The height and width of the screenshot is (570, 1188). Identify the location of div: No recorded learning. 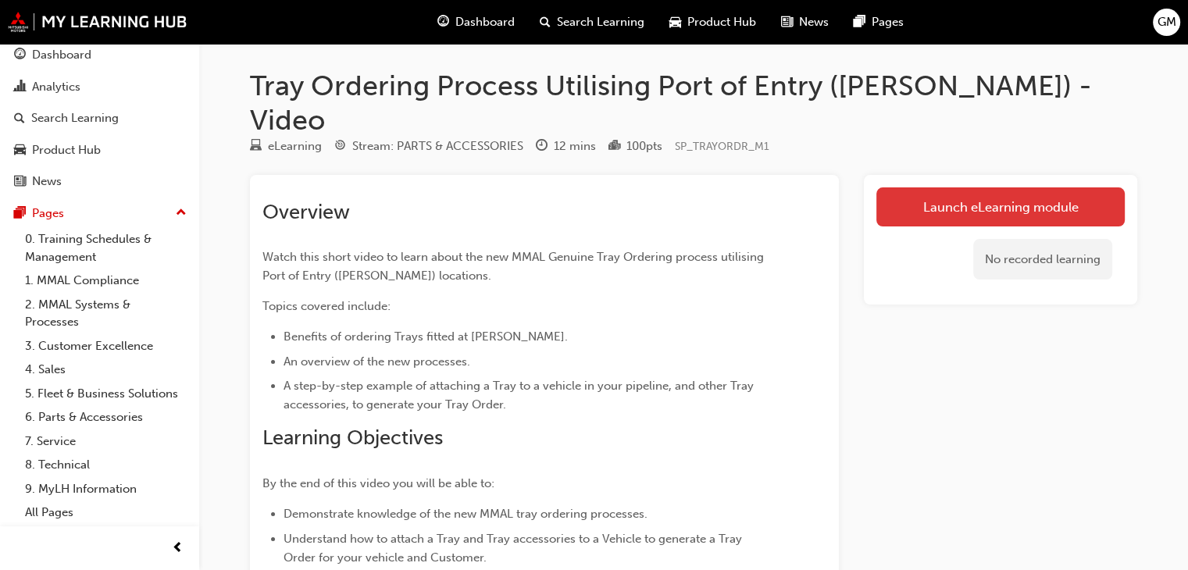
(1043, 259).